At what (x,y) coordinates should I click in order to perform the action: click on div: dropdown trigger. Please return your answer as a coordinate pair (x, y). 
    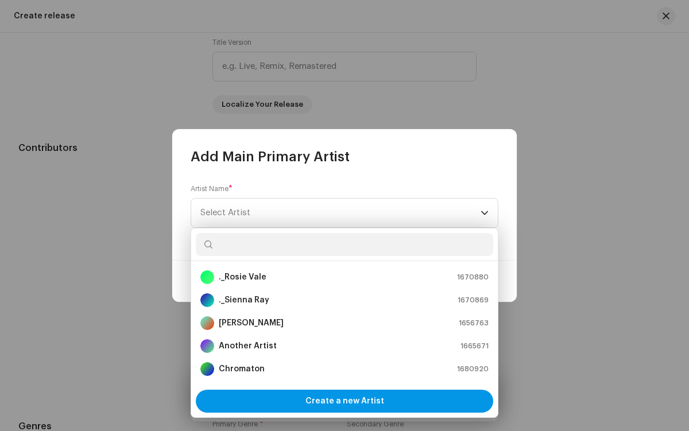
    Looking at the image, I should click on (484, 213).